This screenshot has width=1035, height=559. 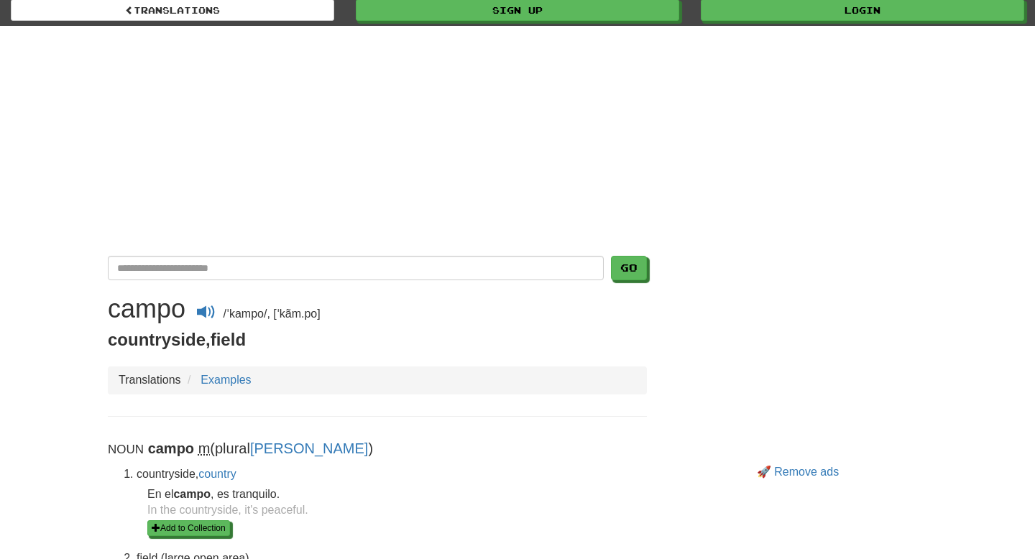 What do you see at coordinates (204, 448) in the screenshot?
I see `abbr: masculine gender` at bounding box center [204, 448].